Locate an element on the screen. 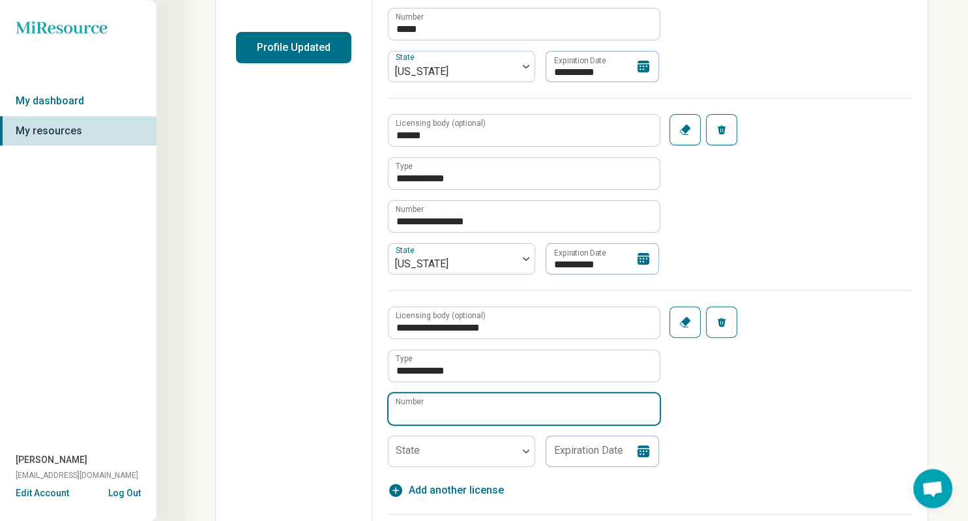 Image resolution: width=968 pixels, height=521 pixels. button: Profile Updated is located at coordinates (293, 48).